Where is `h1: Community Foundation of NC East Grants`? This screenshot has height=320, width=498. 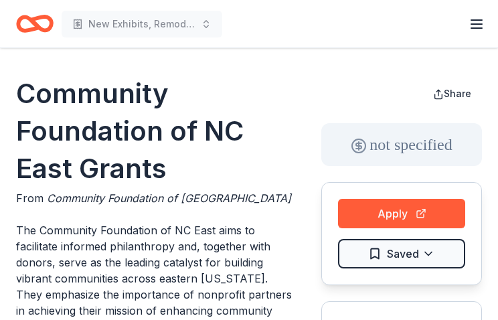
h1: Community Foundation of NC East Grants is located at coordinates (155, 131).